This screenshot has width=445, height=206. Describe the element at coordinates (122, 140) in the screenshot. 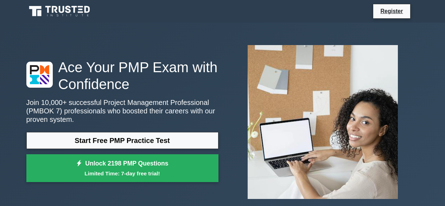

I see `a: Start Free PMP Practice Test` at that location.